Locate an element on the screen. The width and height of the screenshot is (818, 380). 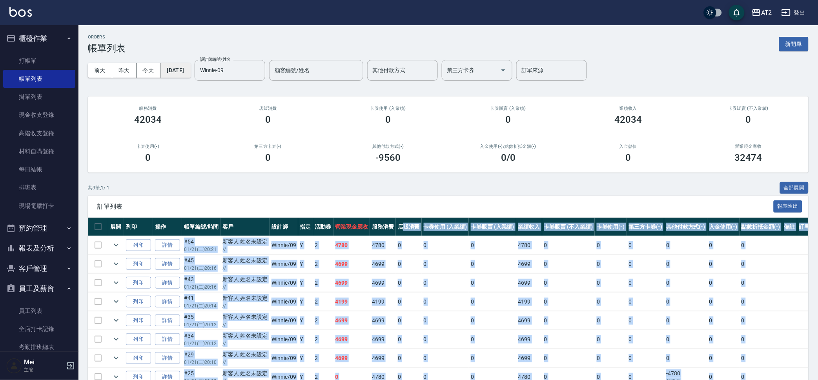
a: 現場電腦打卡 is located at coordinates (39, 206).